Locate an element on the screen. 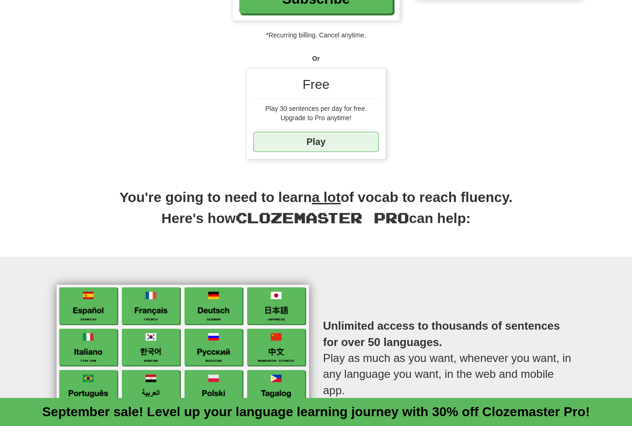  h2: You're going to need to learn of vocab to reach fluency. Here's how can help: is located at coordinates (316, 213).